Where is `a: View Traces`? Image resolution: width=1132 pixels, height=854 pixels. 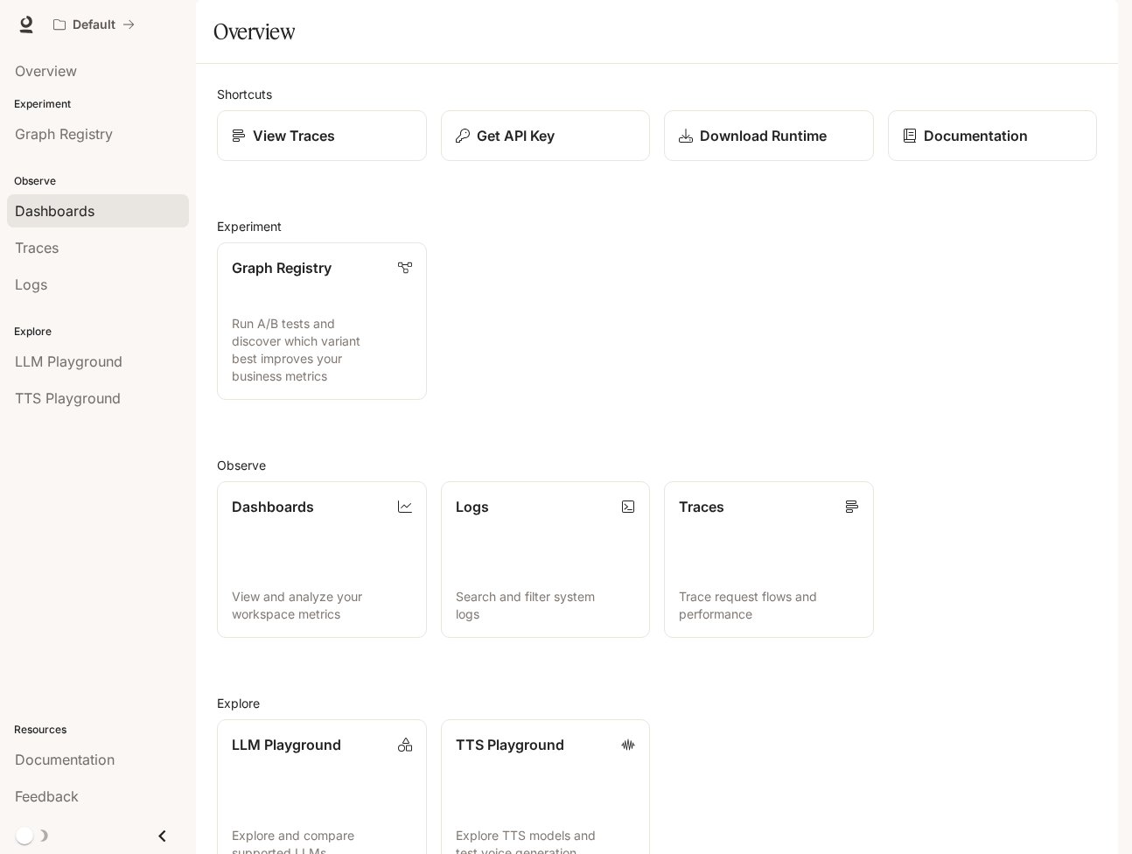
a: View Traces is located at coordinates (322, 136).